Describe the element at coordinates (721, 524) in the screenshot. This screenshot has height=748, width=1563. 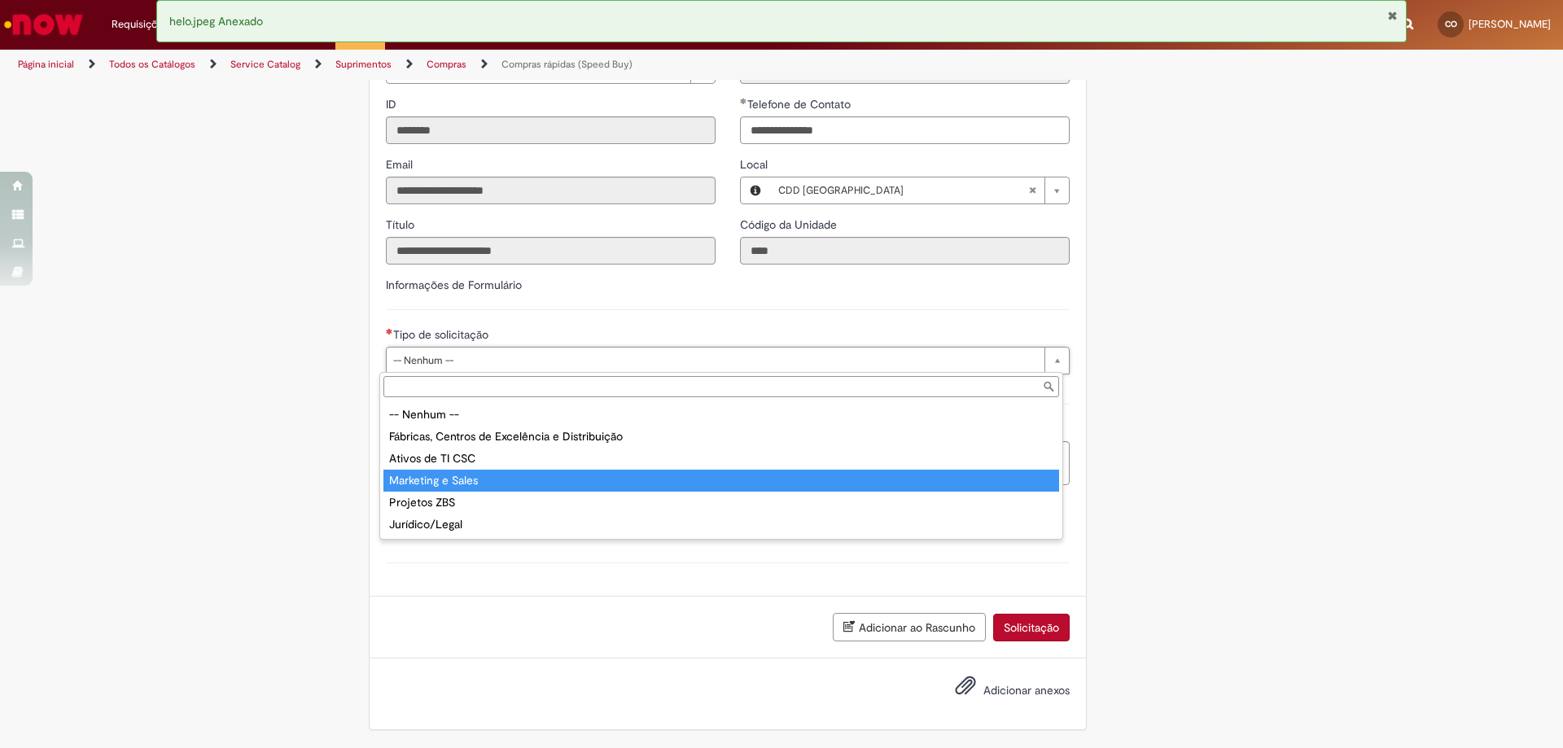
I see `div: Jurídico/Legal` at that location.